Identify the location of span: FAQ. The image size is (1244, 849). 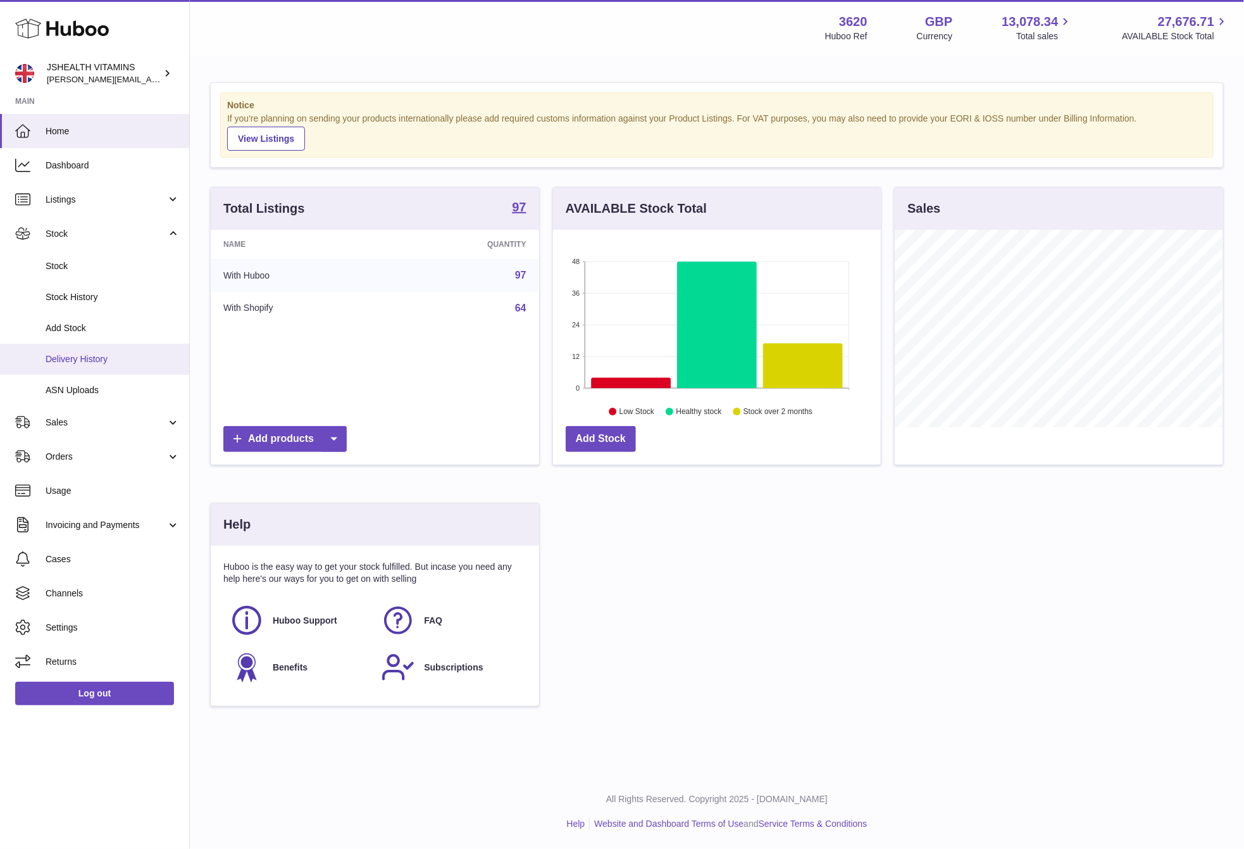
(433, 620).